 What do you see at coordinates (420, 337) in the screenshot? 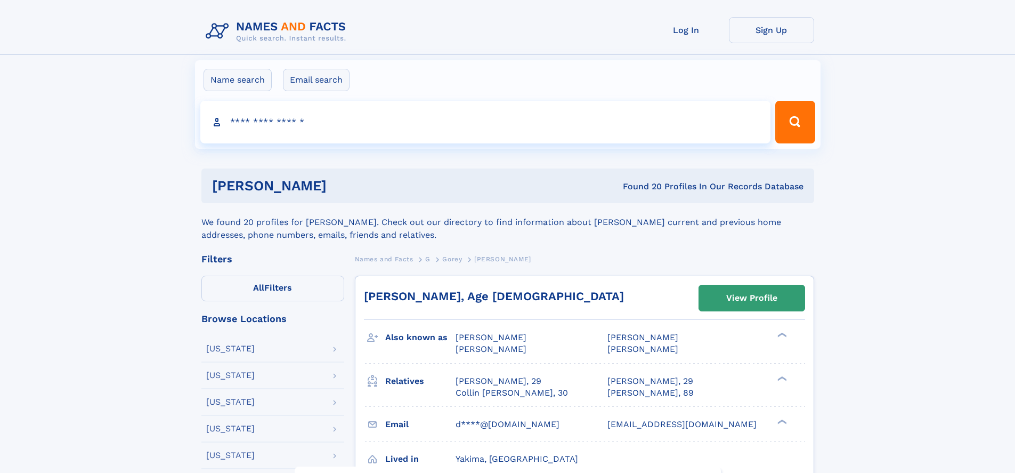
I see `h3: Also known as` at bounding box center [420, 337].